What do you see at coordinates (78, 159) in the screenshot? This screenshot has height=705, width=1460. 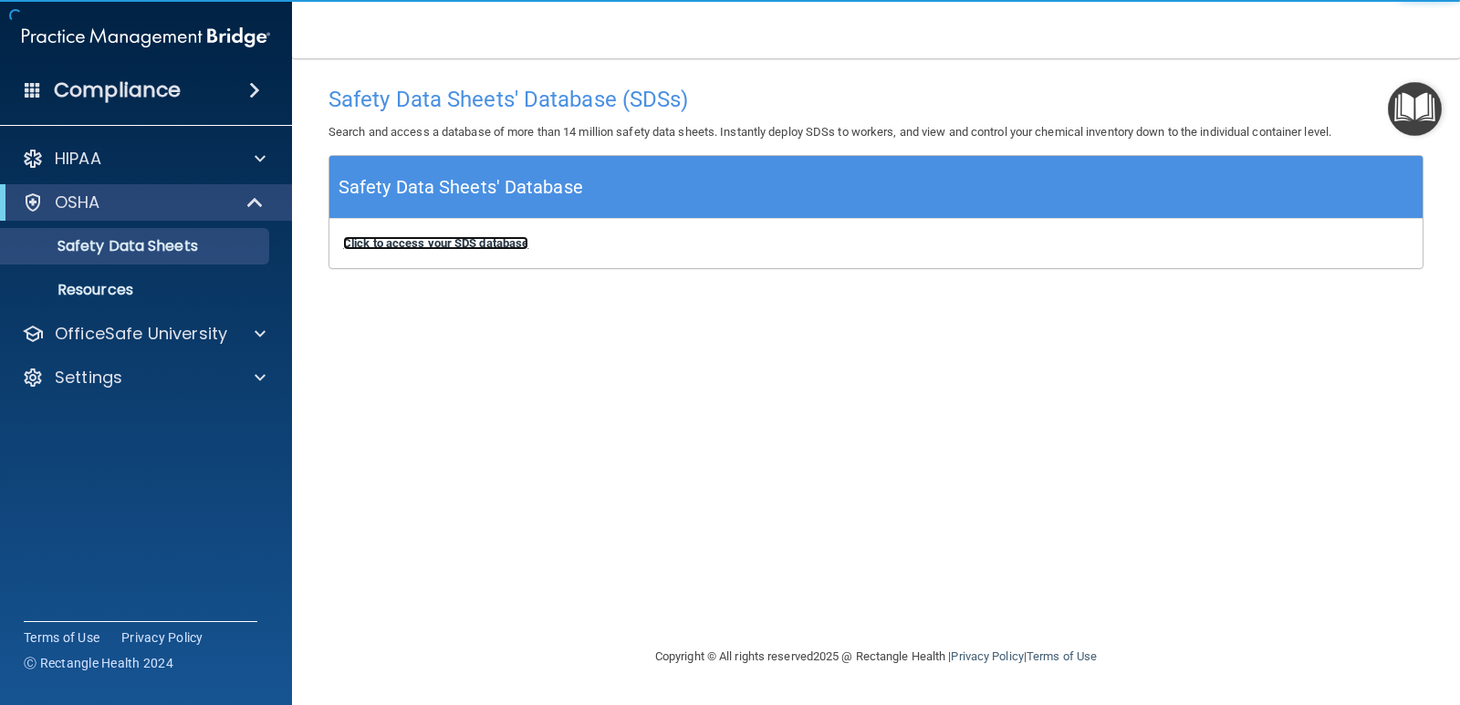 I see `p: HIPAA` at bounding box center [78, 159].